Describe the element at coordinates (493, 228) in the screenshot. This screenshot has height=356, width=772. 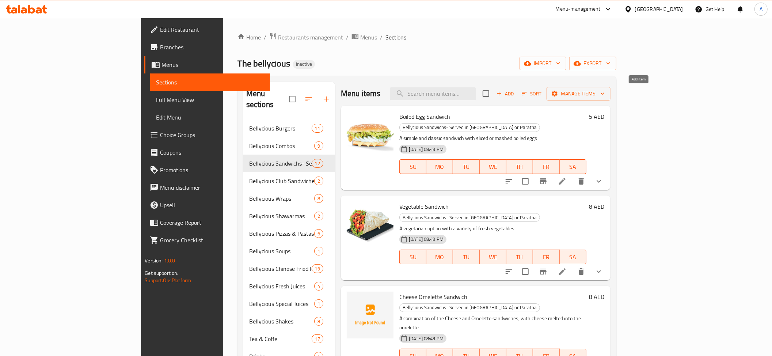
I see `p: A vegetarian option with a variety of fresh vegetables` at that location.